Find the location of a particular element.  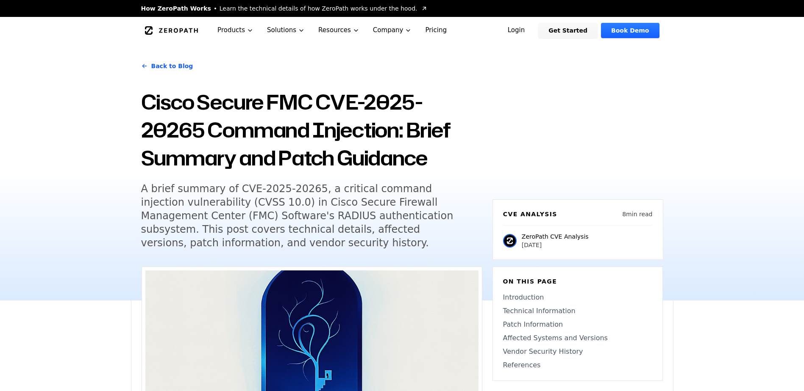

span: Learn the technical details of how ZeroPath works under the hood. is located at coordinates (318, 8).